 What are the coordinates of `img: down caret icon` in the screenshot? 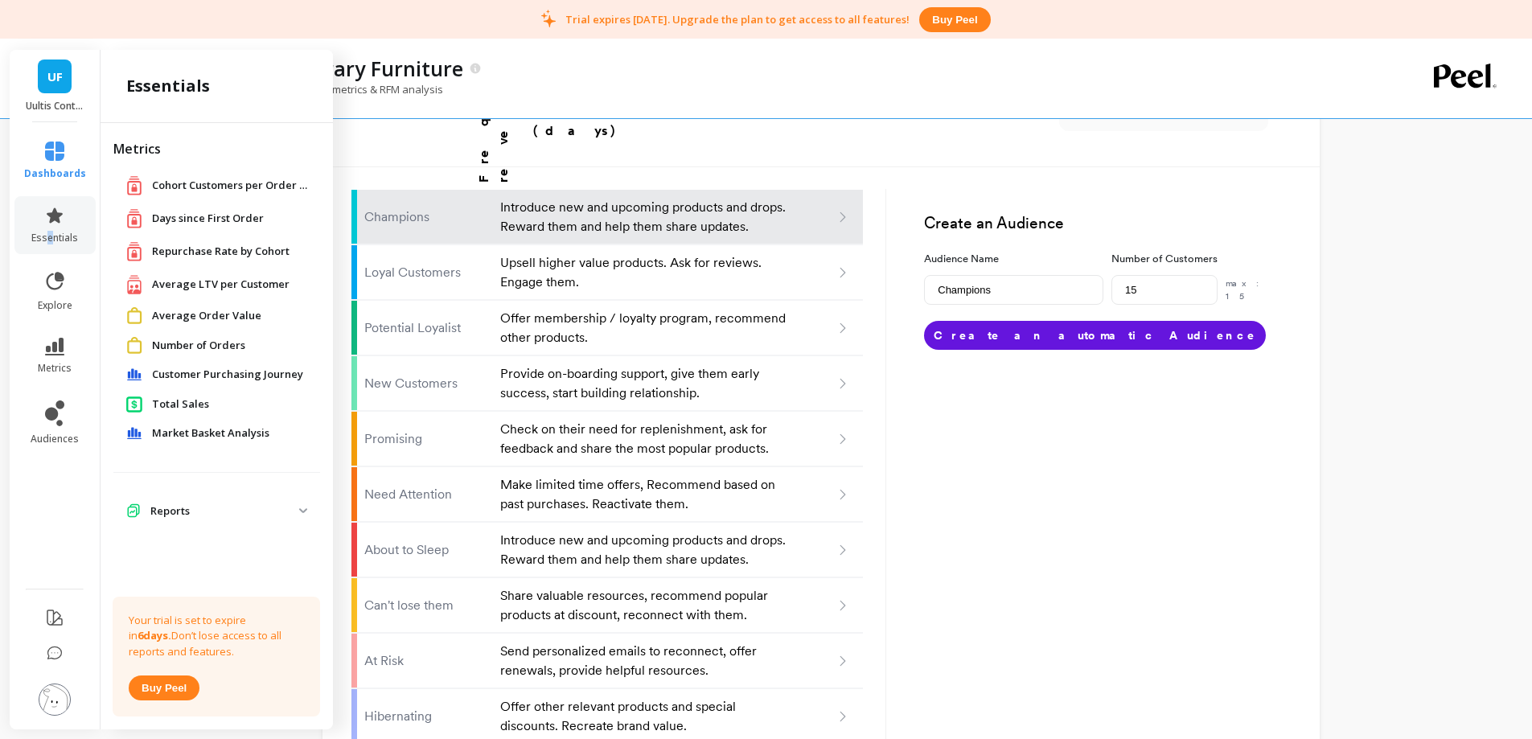 It's located at (303, 511).